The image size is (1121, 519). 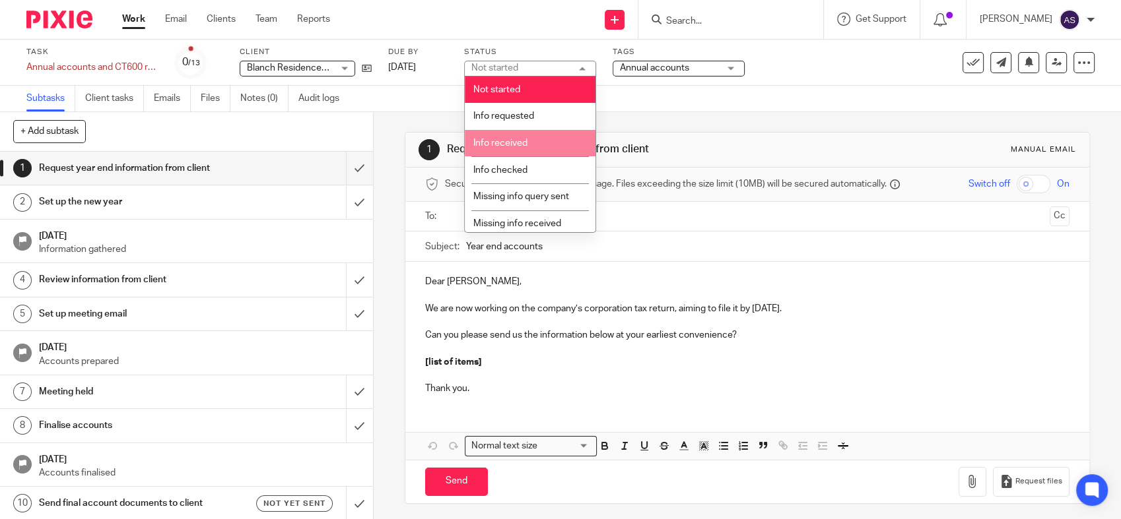 What do you see at coordinates (500, 143) in the screenshot?
I see `span: Info received` at bounding box center [500, 143].